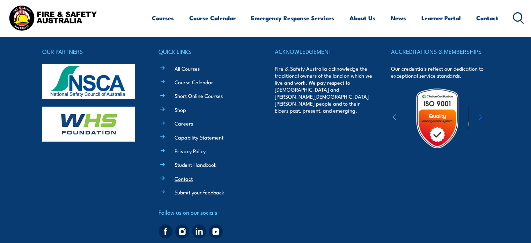 The image size is (531, 243). What do you see at coordinates (324, 89) in the screenshot?
I see `p: Fire & Safety Australia acknowledge the traditional owners of the land on which we live and work....` at bounding box center [324, 89].